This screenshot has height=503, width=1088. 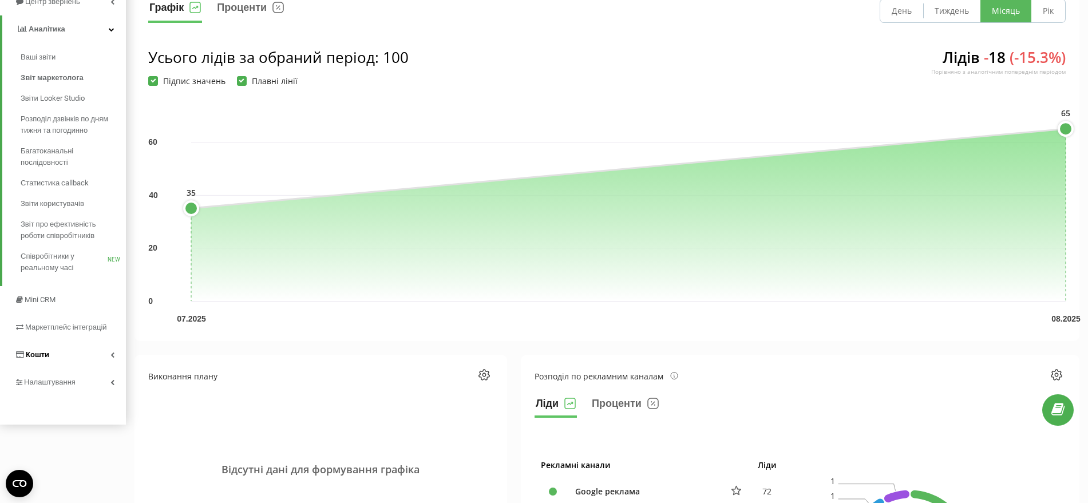 What do you see at coordinates (267, 81) in the screenshot?
I see `label: Плавні лінії` at bounding box center [267, 81].